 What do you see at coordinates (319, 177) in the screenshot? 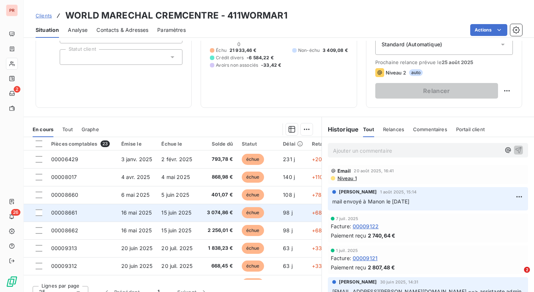
I see `span: +110 j` at bounding box center [319, 177].